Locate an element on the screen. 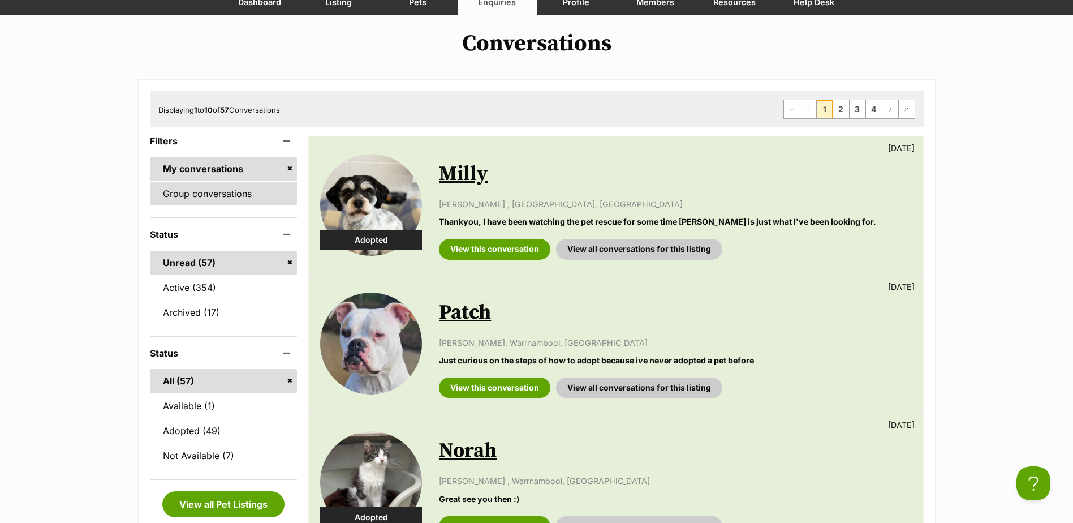 Image resolution: width=1073 pixels, height=523 pixels. p: Just curious on the steps of how to adopt because ive never adopted a pet before is located at coordinates (675, 360).